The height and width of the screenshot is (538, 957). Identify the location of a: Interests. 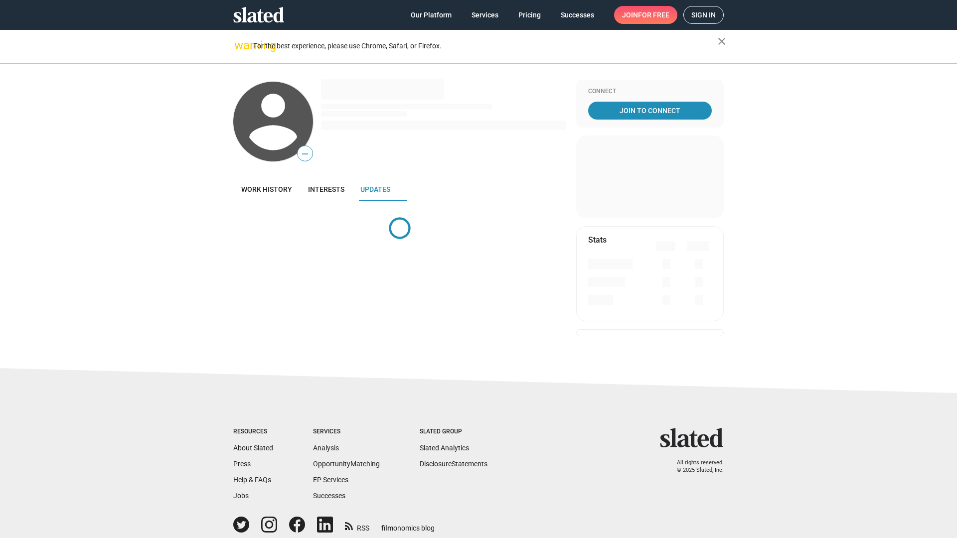
(326, 189).